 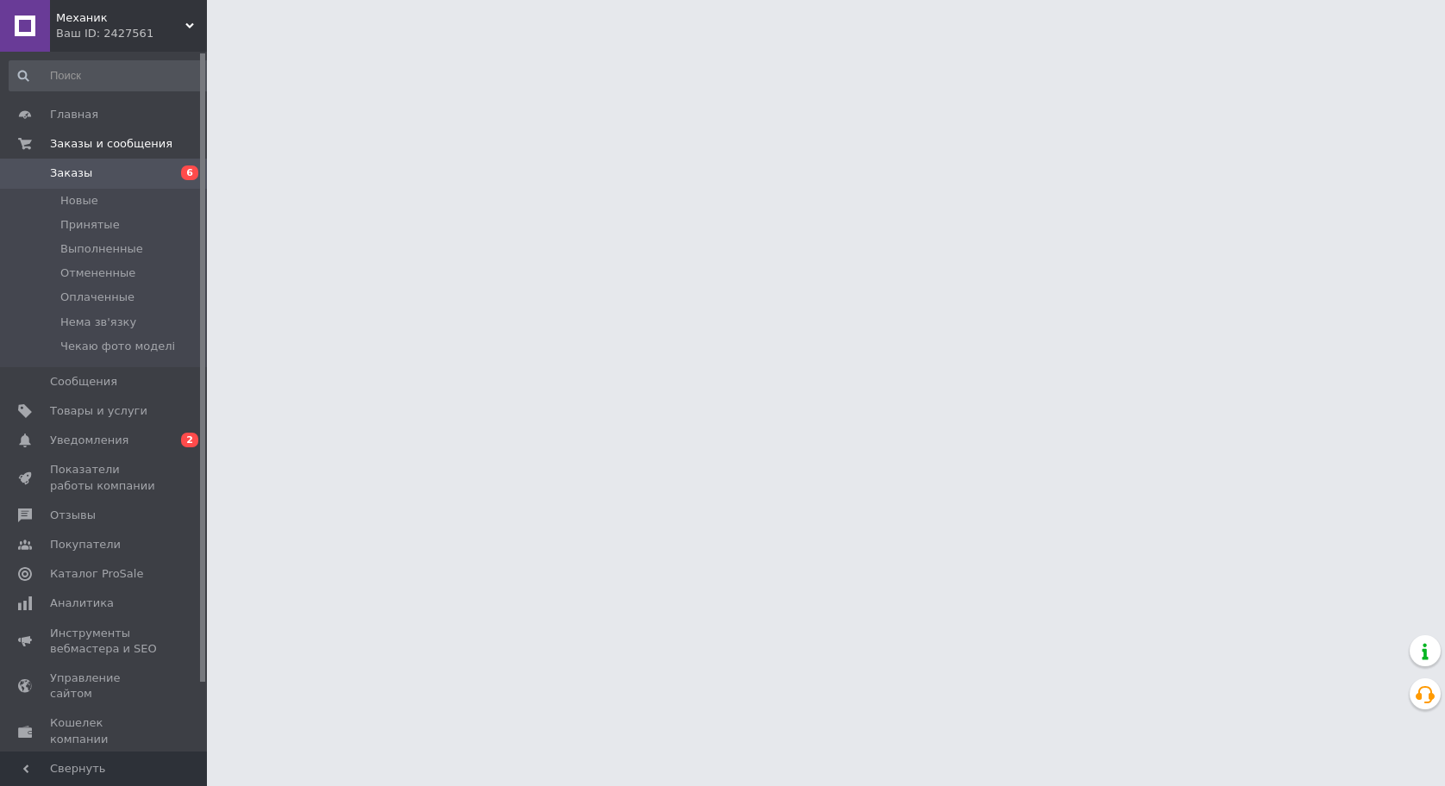 I want to click on span: Каталог ProSale, so click(x=97, y=574).